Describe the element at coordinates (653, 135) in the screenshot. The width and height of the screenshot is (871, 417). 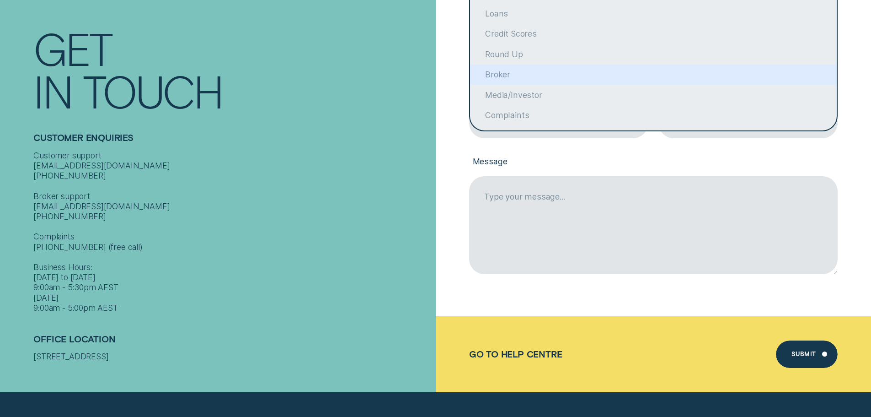
I see `div: General` at that location.